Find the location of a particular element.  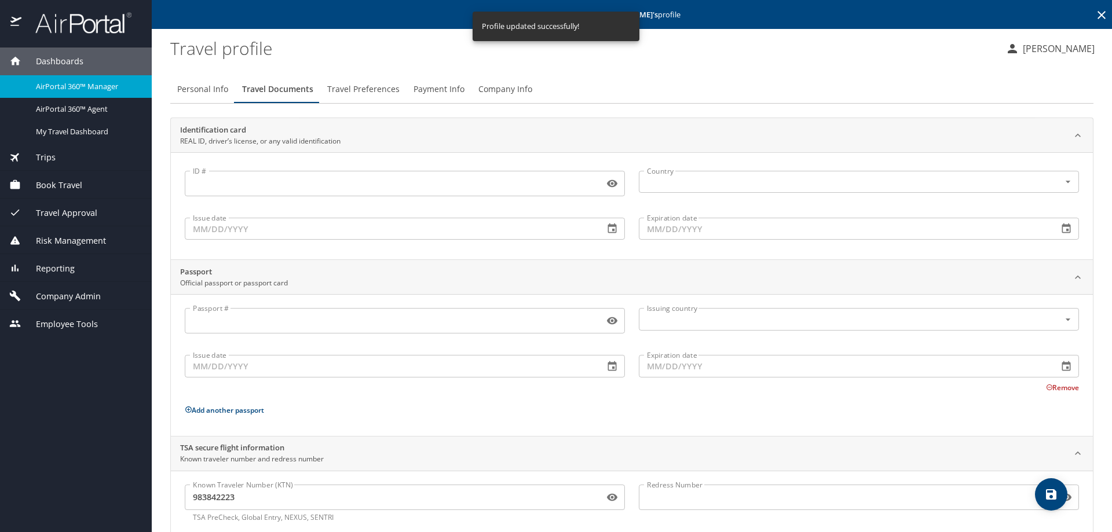

span: Company Info is located at coordinates (505, 89).